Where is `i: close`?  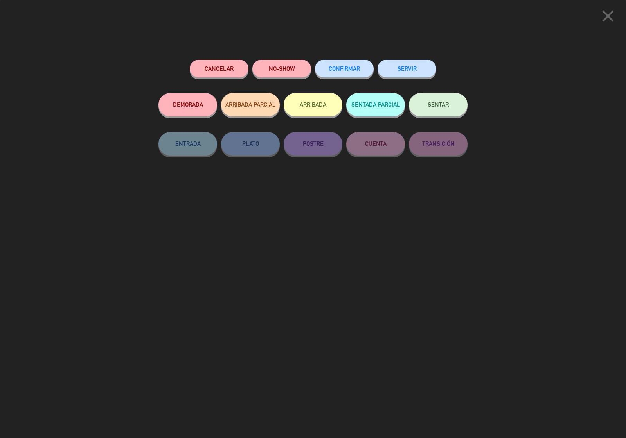 i: close is located at coordinates (608, 16).